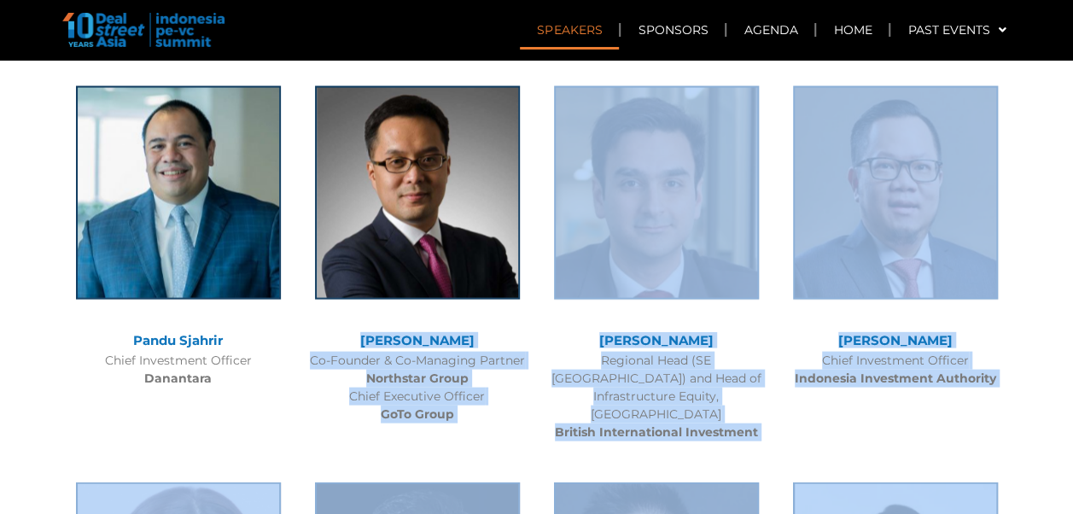  What do you see at coordinates (178, 378) in the screenshot?
I see `b: Danantara` at bounding box center [178, 378].